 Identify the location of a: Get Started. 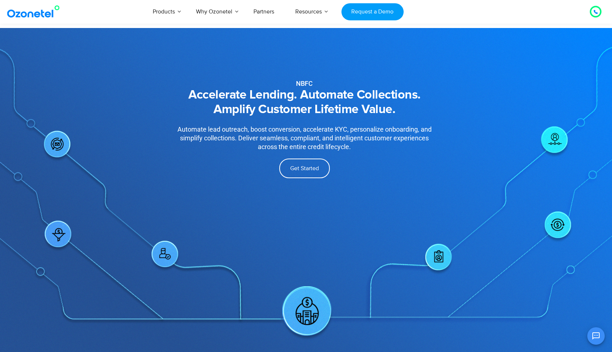
(304, 168).